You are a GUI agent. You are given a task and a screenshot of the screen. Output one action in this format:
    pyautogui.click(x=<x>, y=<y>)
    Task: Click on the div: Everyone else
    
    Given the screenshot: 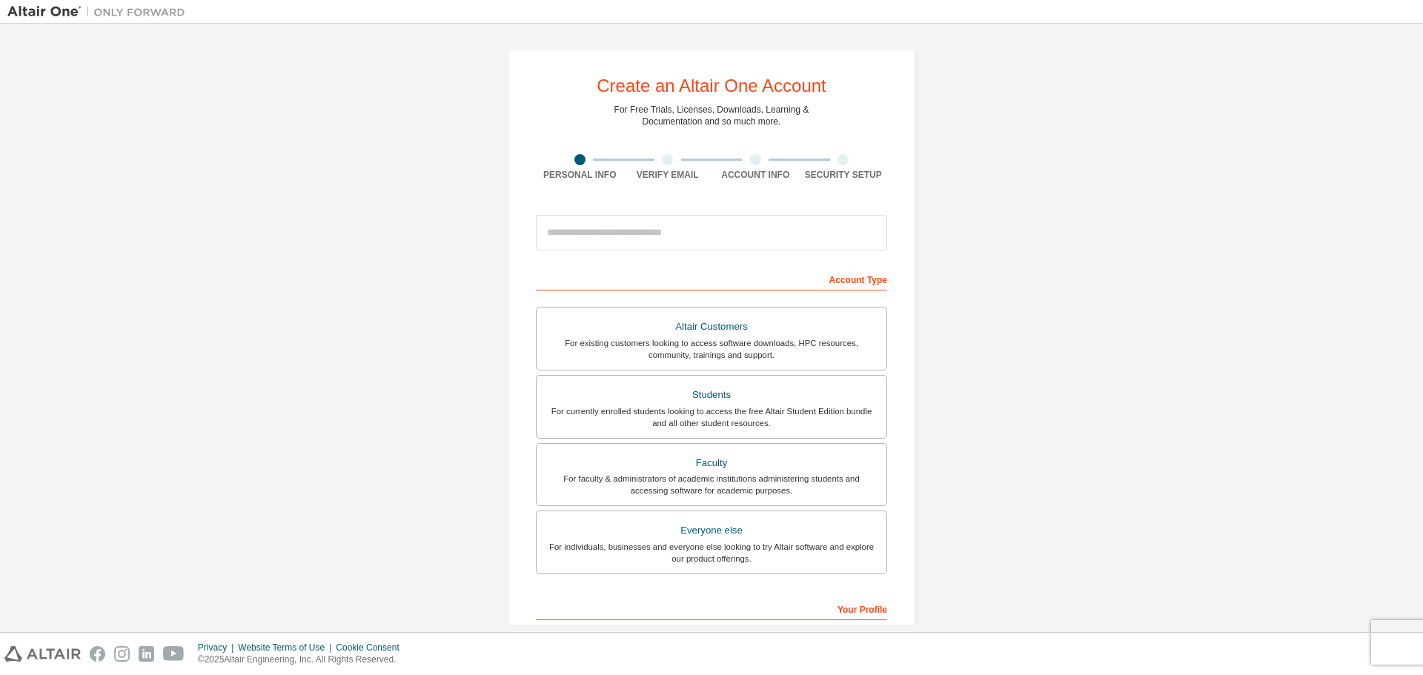 What is the action you would take?
    pyautogui.click(x=711, y=531)
    